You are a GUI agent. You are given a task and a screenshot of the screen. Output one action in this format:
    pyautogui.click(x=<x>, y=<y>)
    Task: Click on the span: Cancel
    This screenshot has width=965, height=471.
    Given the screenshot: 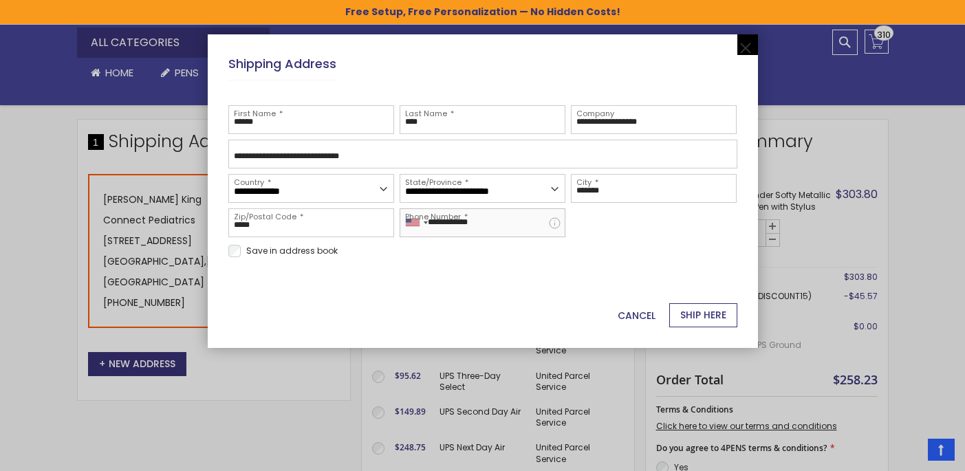 What is the action you would take?
    pyautogui.click(x=636, y=316)
    